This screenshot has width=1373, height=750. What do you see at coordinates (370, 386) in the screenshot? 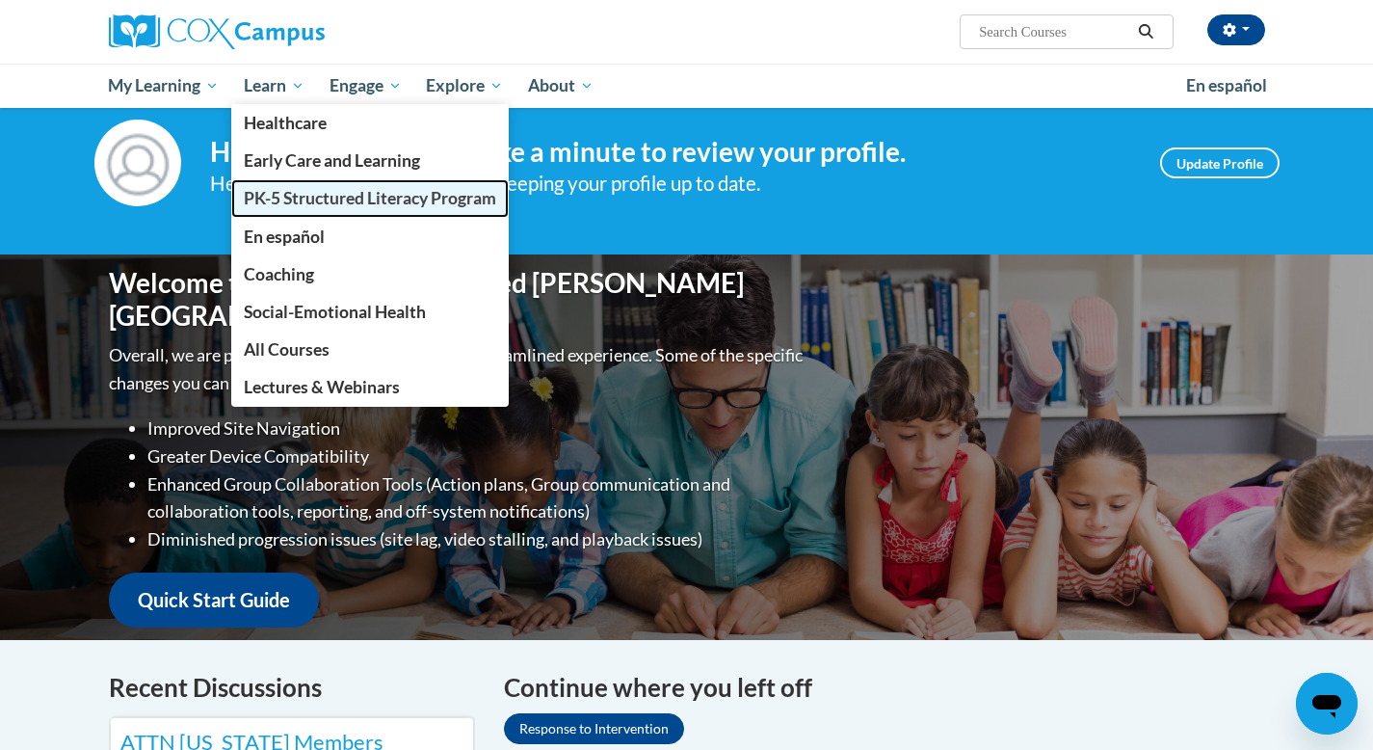
I see `a: Lectures & Webinars` at bounding box center [370, 386].